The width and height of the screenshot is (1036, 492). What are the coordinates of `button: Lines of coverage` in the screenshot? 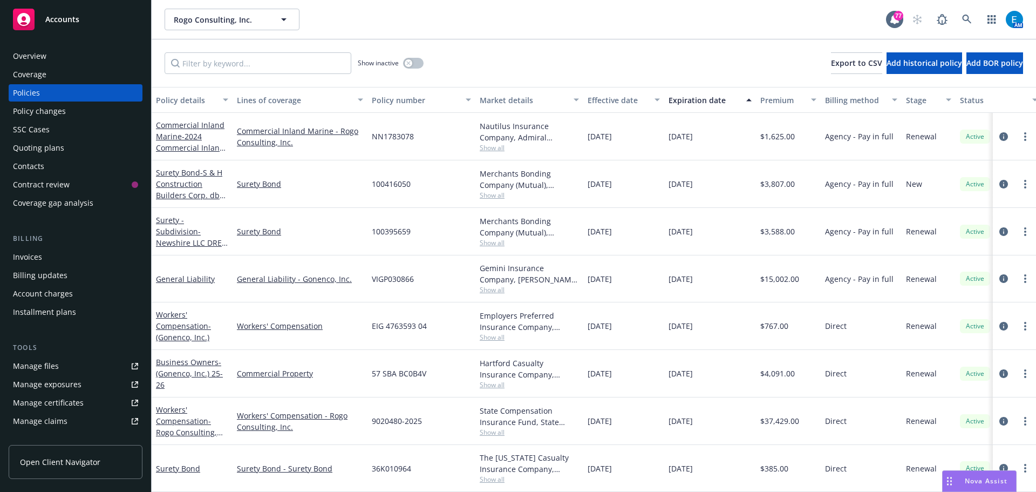 It's located at (300, 100).